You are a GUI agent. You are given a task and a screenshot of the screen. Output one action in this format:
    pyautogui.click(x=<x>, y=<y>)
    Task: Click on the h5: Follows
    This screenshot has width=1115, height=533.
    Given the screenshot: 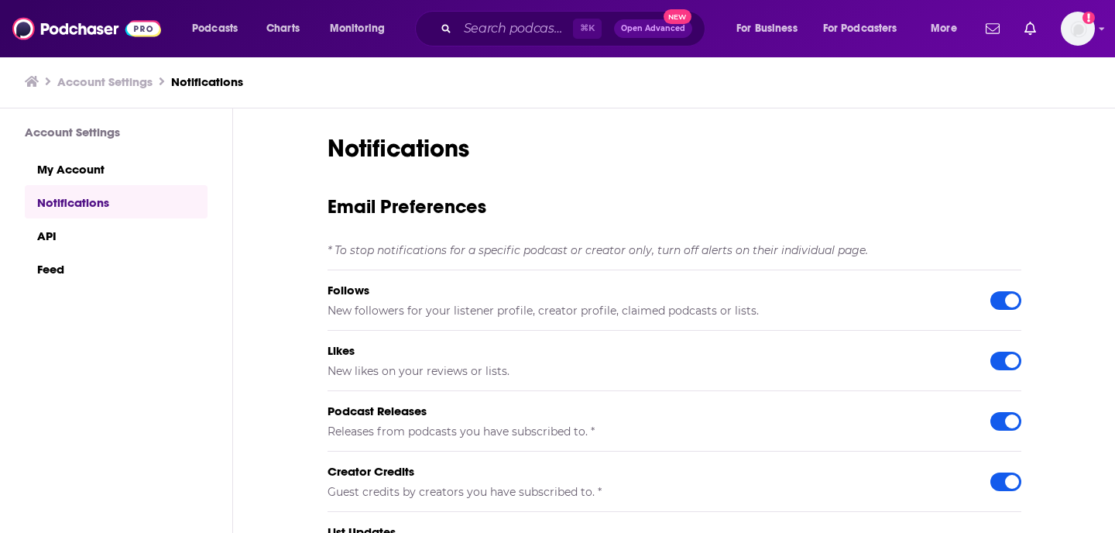 What is the action you would take?
    pyautogui.click(x=647, y=290)
    